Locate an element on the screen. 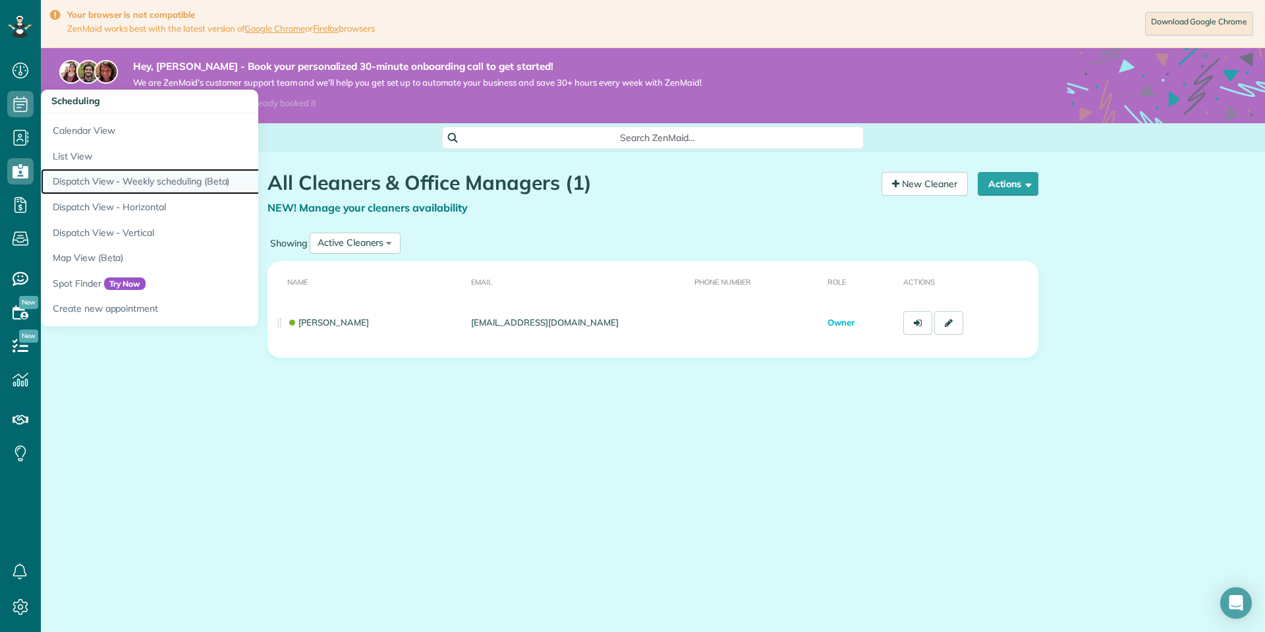 Image resolution: width=1265 pixels, height=632 pixels. span: Scheduling is located at coordinates (76, 101).